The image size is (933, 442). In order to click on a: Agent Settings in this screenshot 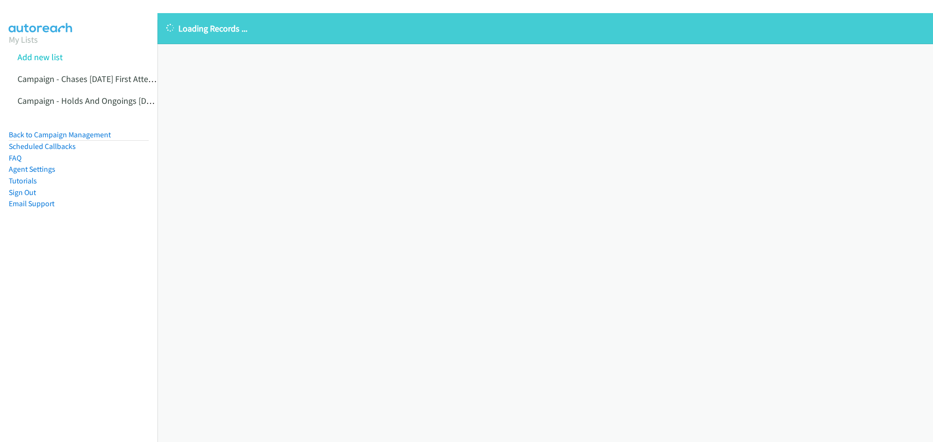, I will do `click(32, 169)`.